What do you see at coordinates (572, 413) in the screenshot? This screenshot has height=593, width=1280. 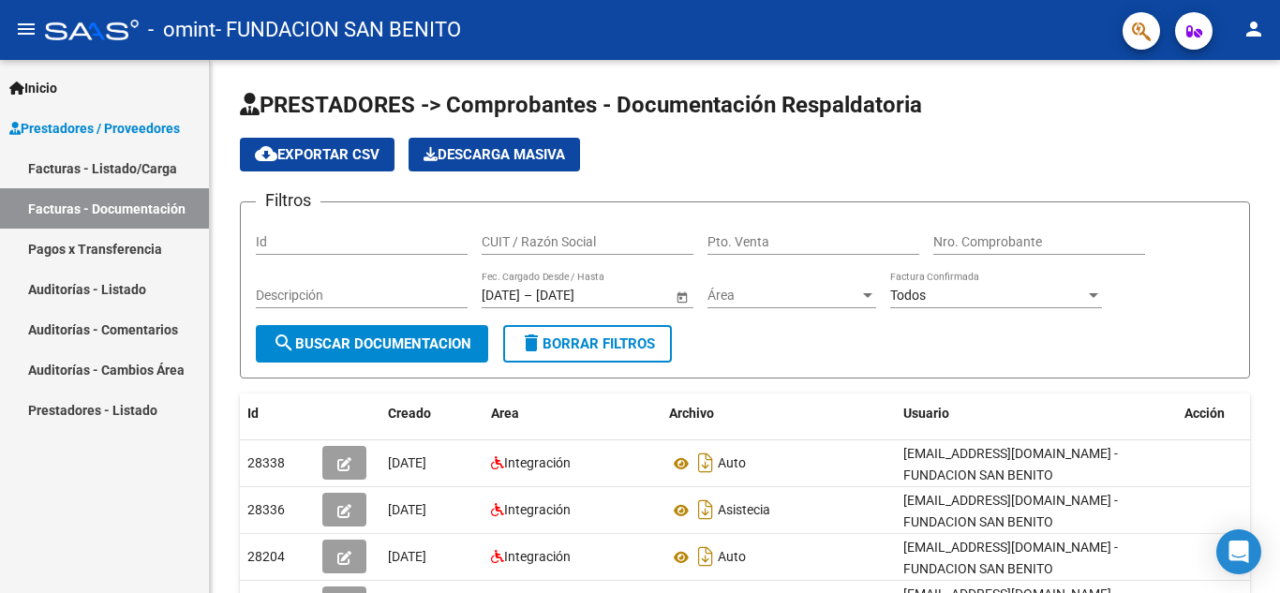 I see `datatable-header-cell: Area` at bounding box center [572, 413].